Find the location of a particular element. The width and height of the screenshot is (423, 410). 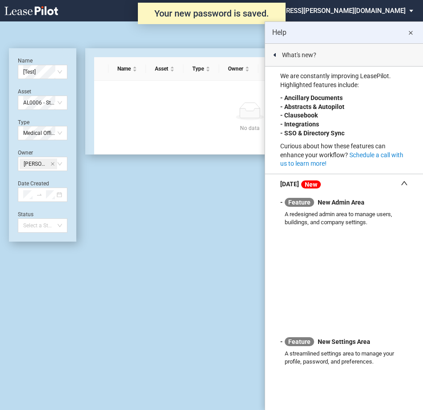

div: No data is located at coordinates (250, 128).